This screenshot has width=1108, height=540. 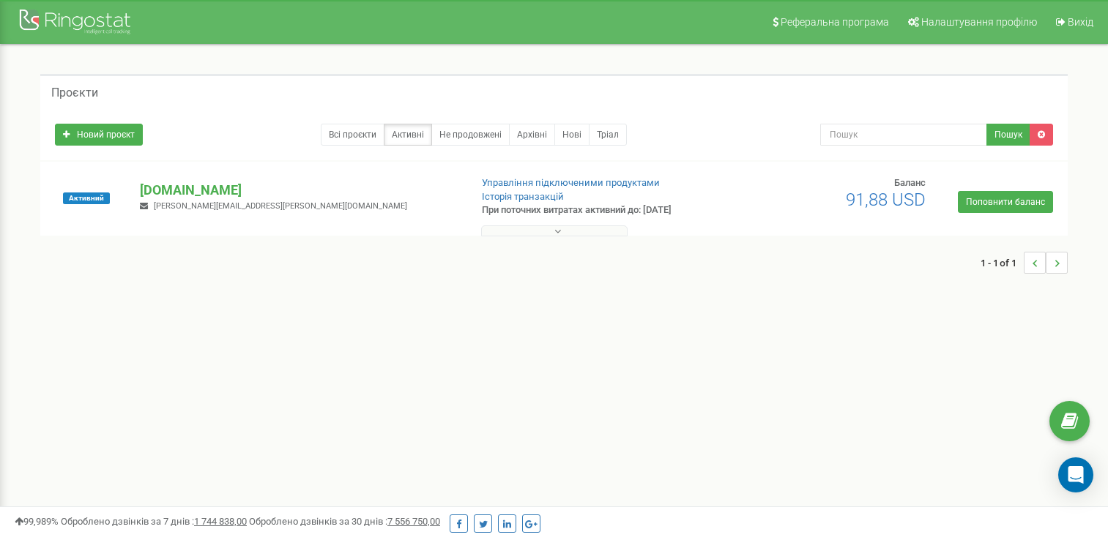 What do you see at coordinates (414, 521) in the screenshot?
I see `u: 7 556 750,00` at bounding box center [414, 521].